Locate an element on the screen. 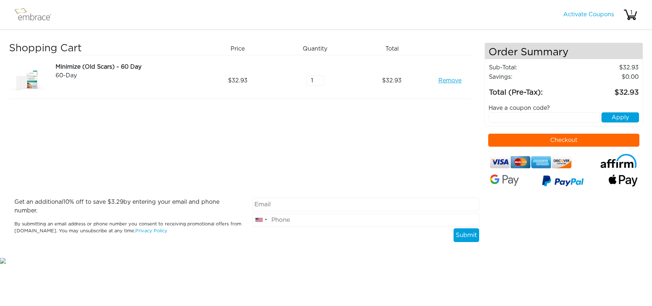  p: Get an additional % off to save $ by entering your email and phone number. is located at coordinates (128, 206).